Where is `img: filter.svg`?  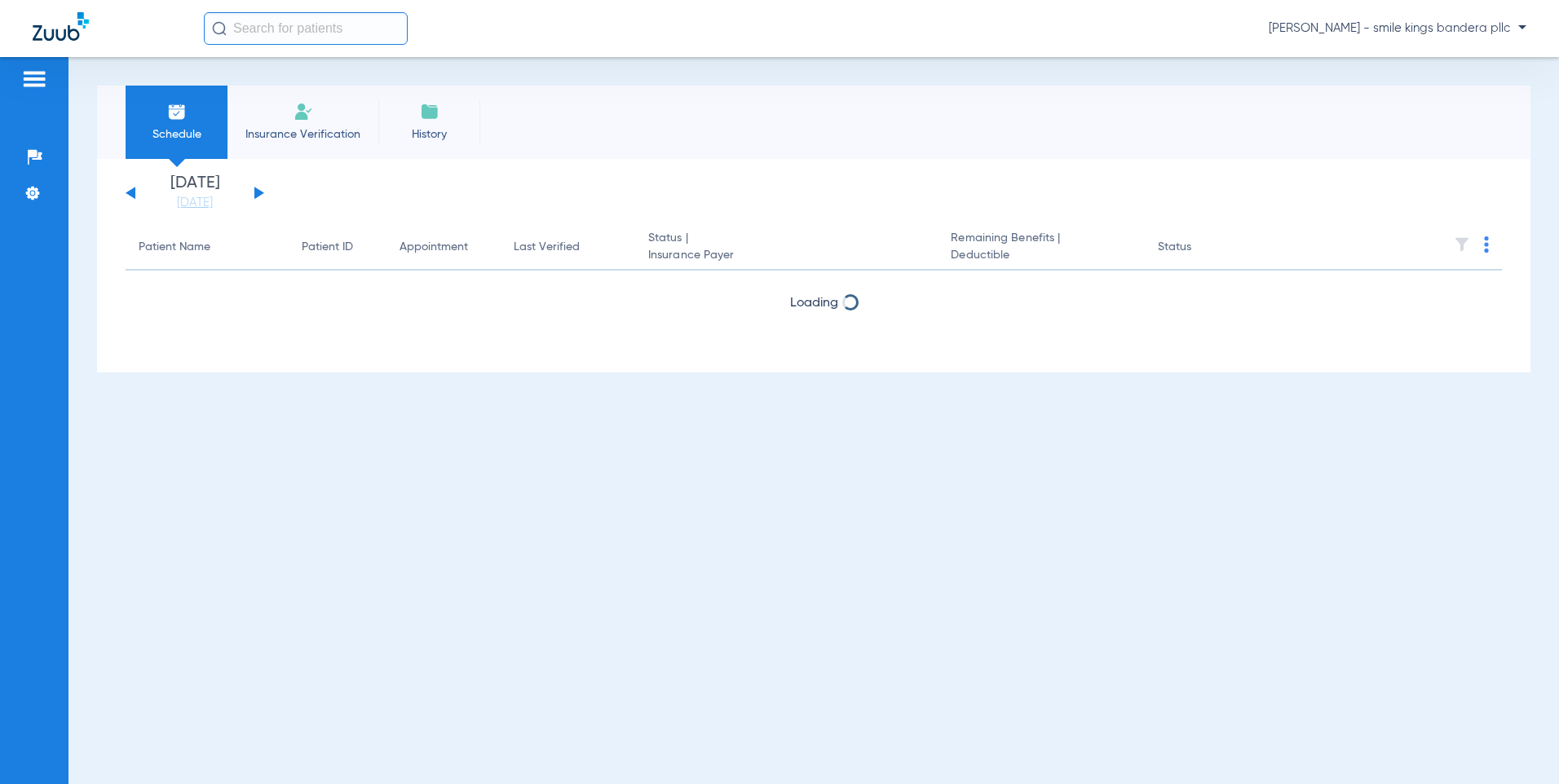 img: filter.svg is located at coordinates (1462, 245).